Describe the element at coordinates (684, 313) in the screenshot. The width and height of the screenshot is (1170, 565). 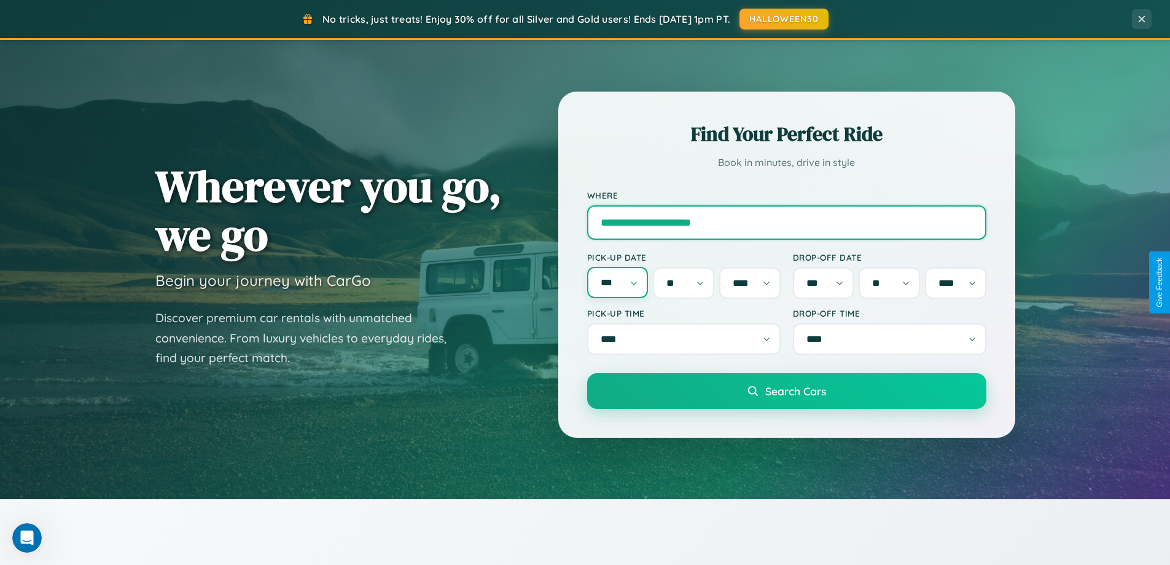
I see `label: Pick-up Time` at that location.